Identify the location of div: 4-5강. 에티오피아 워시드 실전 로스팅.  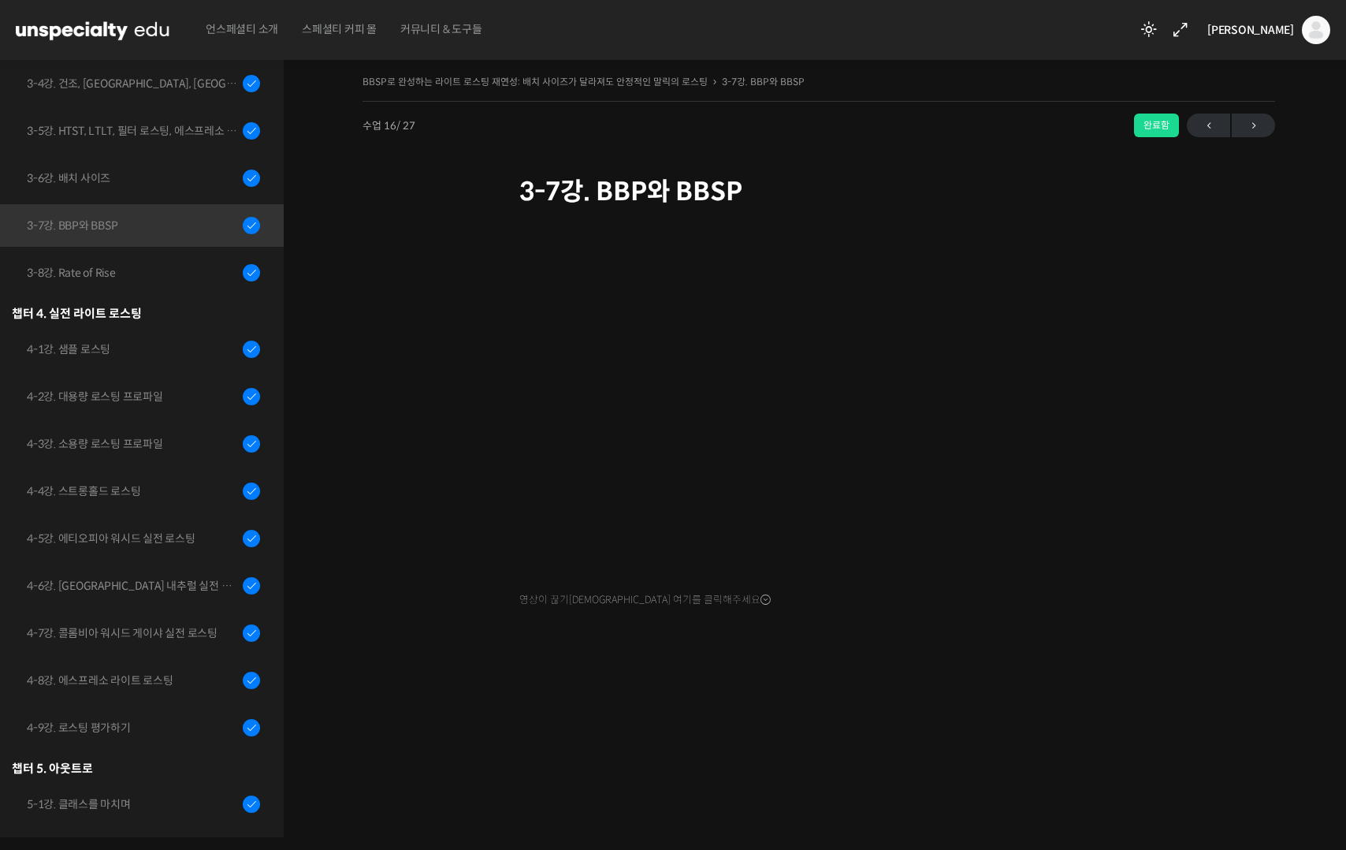
(132, 538).